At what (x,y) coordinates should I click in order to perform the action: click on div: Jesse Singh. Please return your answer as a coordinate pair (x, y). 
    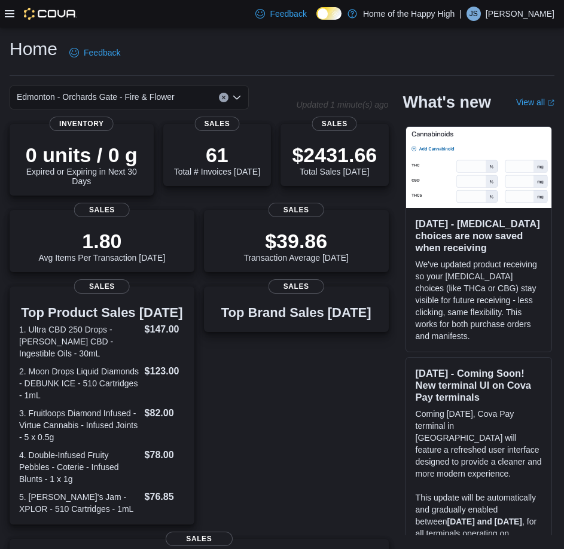
    Looking at the image, I should click on (474, 14).